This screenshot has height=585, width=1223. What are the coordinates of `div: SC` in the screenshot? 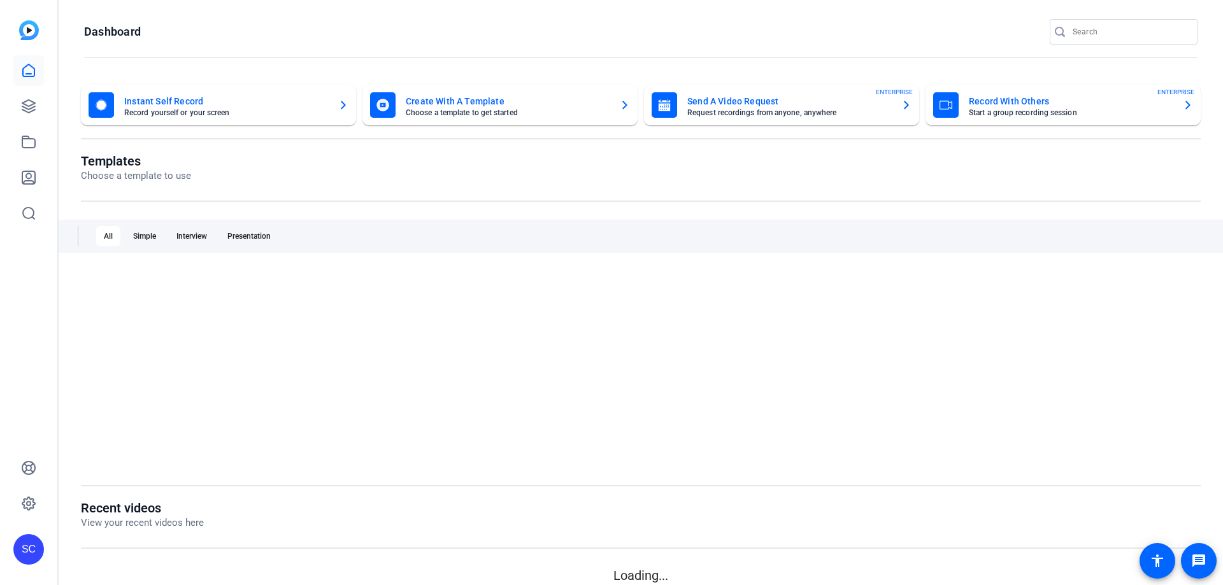 It's located at (29, 550).